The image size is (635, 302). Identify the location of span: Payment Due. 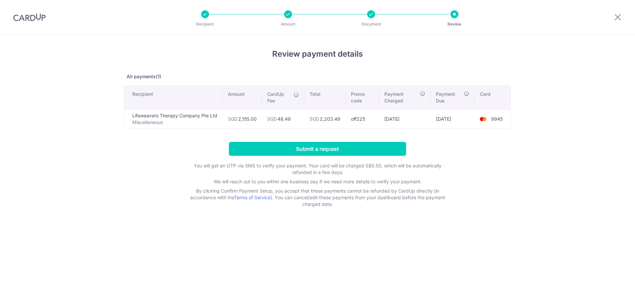
(449, 97).